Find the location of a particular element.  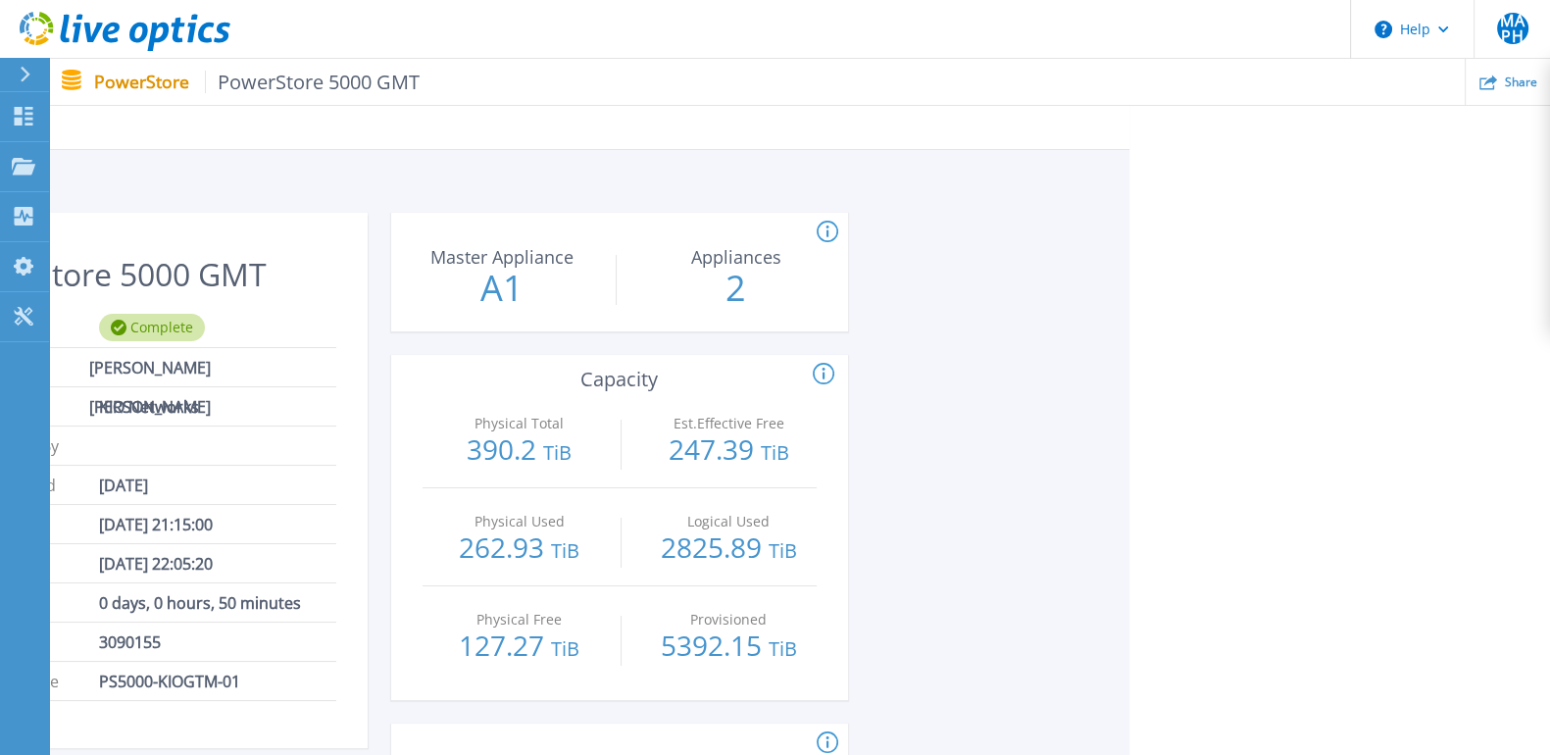

p: 2825.89 is located at coordinates (728, 549).